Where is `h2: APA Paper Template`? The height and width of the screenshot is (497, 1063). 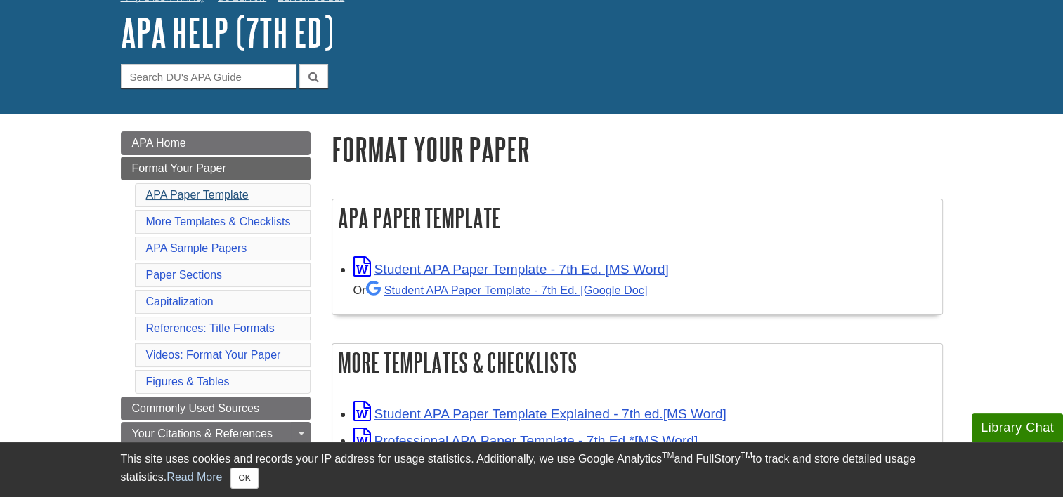 h2: APA Paper Template is located at coordinates (637, 218).